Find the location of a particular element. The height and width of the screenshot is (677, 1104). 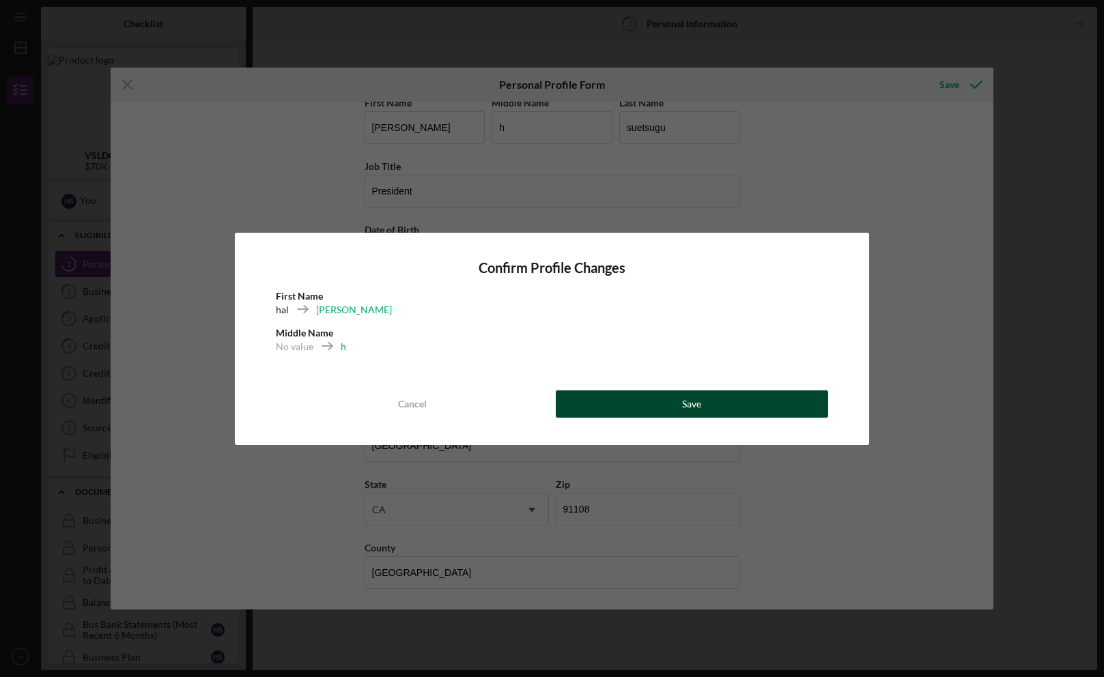

b: First Name is located at coordinates (299, 296).